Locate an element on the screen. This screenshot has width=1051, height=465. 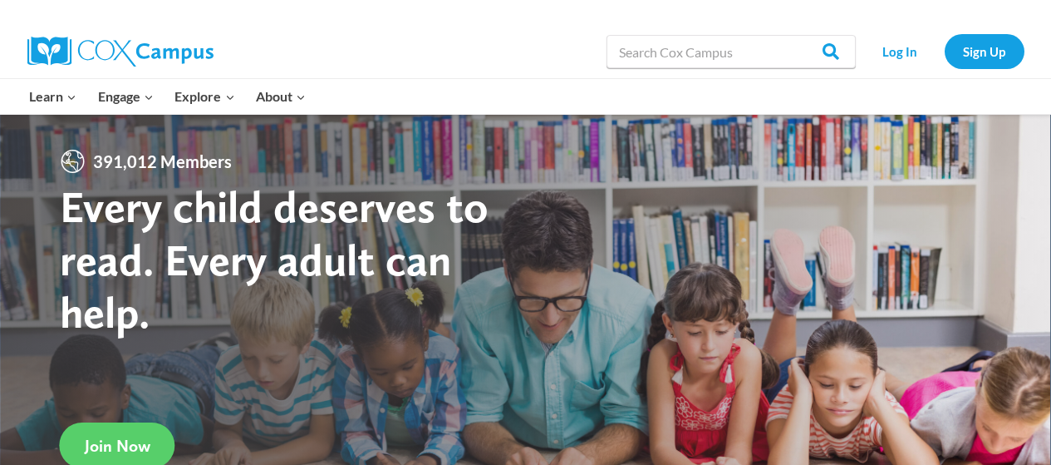
img: Cox Campus is located at coordinates (121, 52).